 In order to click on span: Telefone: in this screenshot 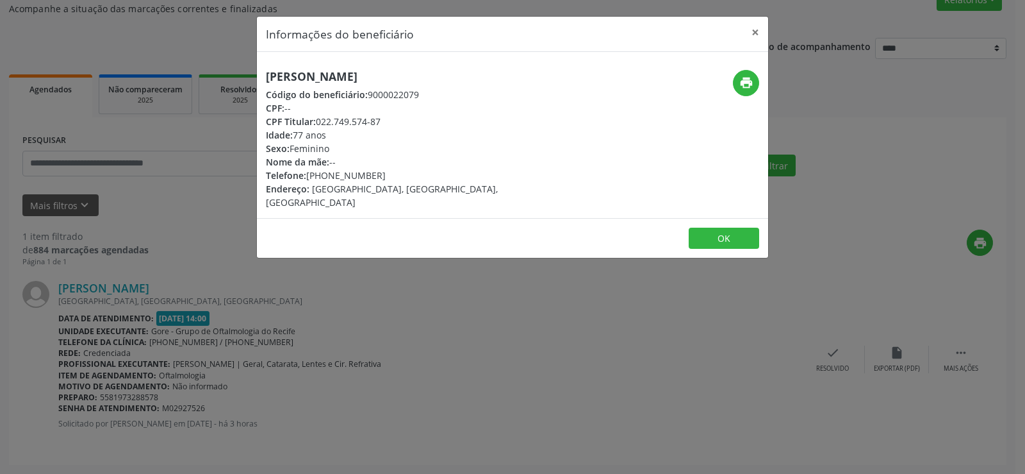, I will do `click(286, 175)`.